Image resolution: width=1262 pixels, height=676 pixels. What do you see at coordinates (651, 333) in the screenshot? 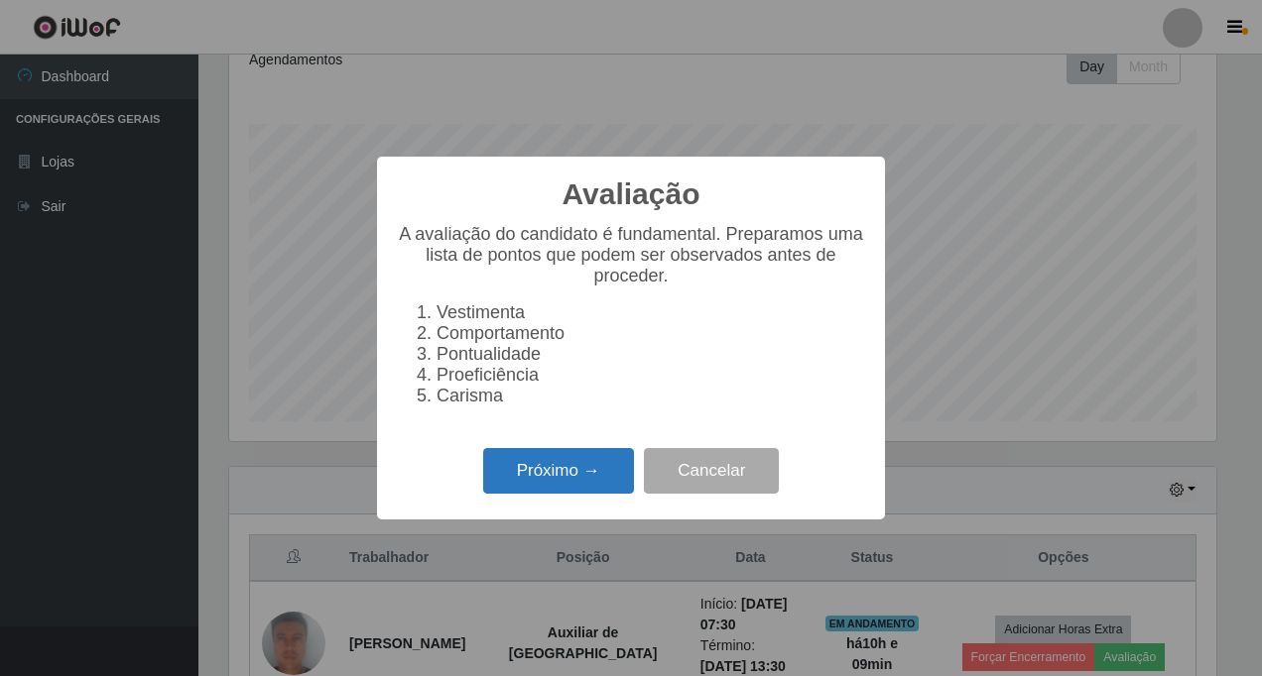
I see `li: Comportamento` at bounding box center [651, 333].